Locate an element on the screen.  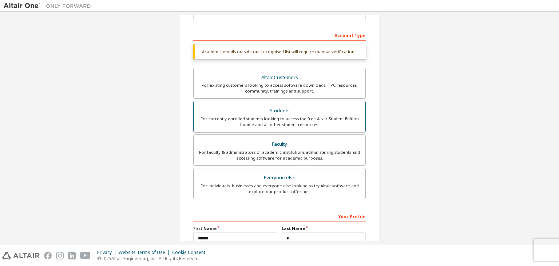
img: linkedin.svg is located at coordinates (72, 255).